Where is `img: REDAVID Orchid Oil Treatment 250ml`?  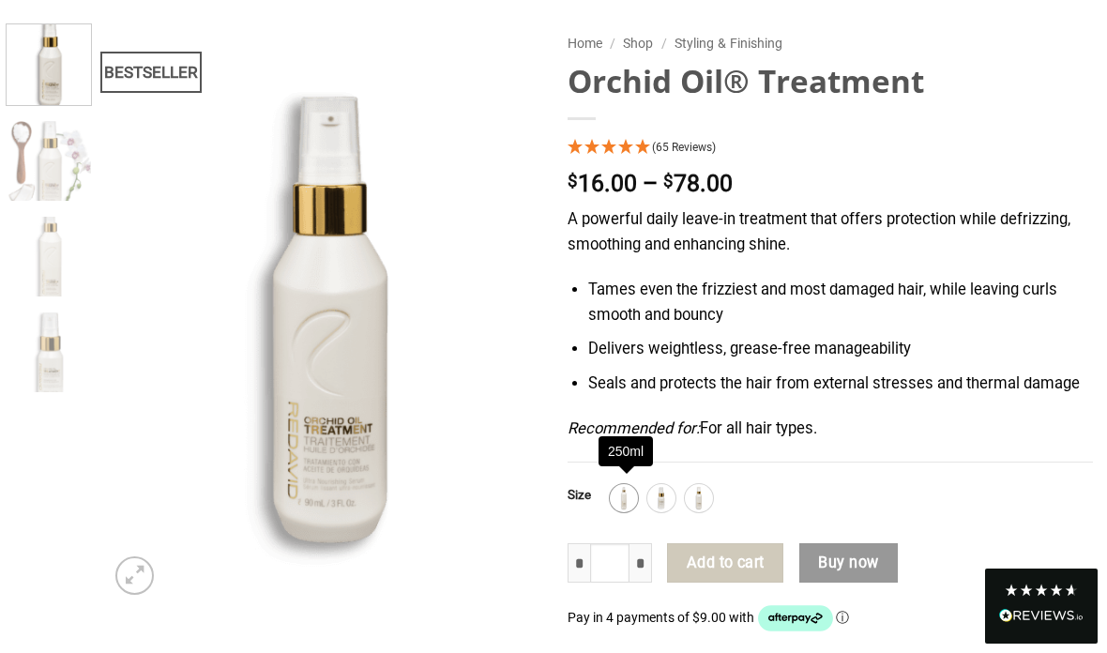
img: REDAVID Orchid Oil Treatment 250ml is located at coordinates (49, 259).